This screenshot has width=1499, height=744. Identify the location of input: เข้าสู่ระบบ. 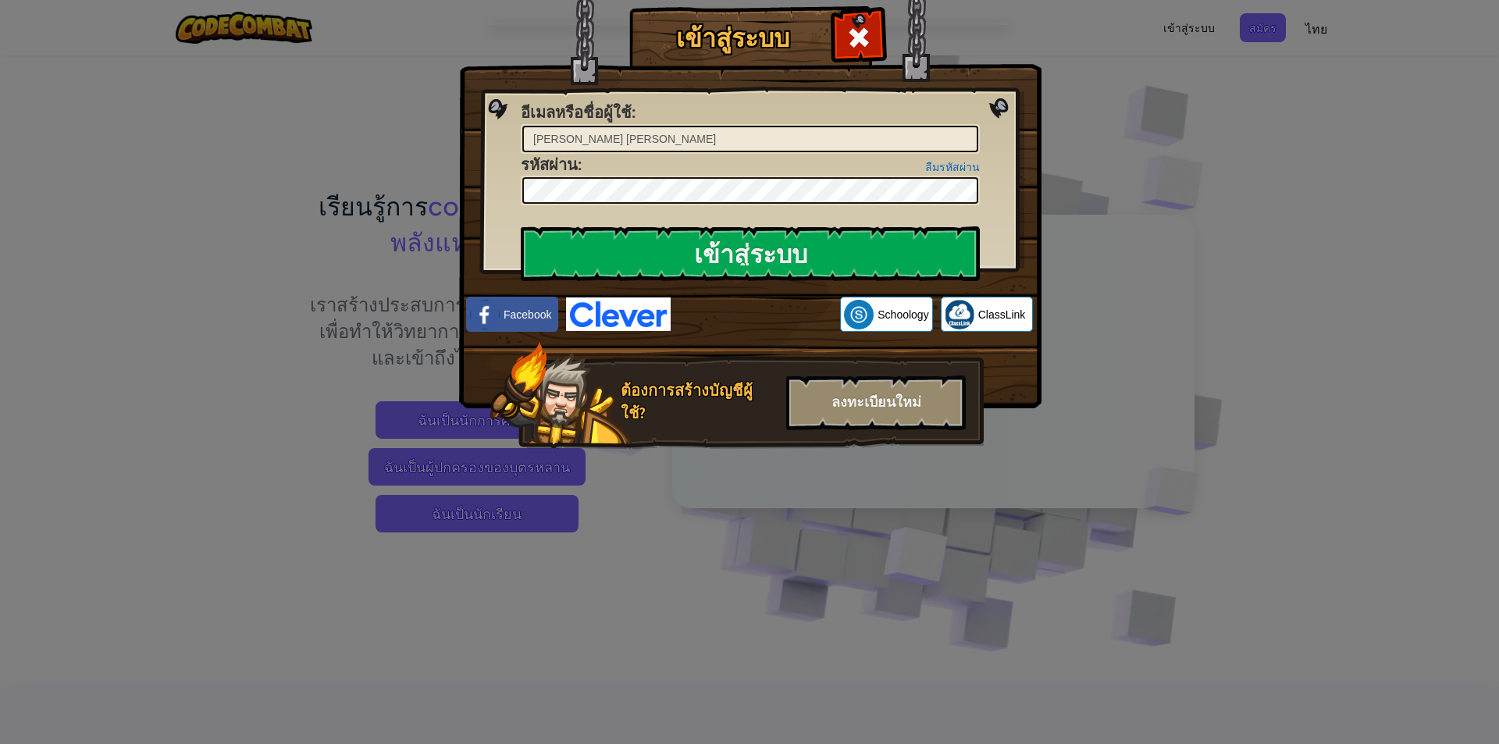
(750, 254).